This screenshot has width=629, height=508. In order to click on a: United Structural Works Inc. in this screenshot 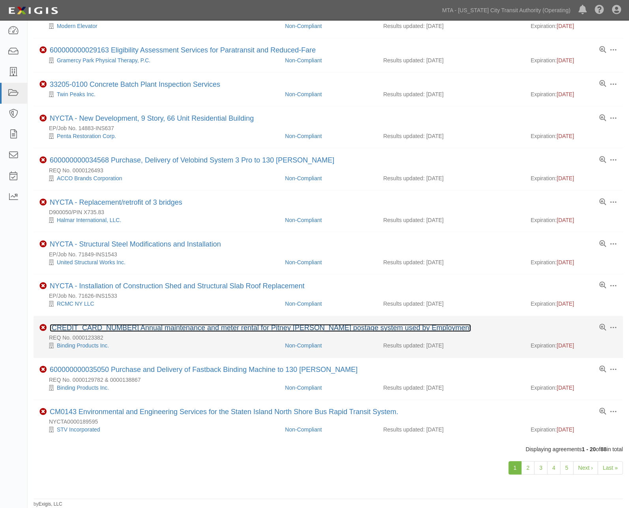, I will do `click(91, 262)`.